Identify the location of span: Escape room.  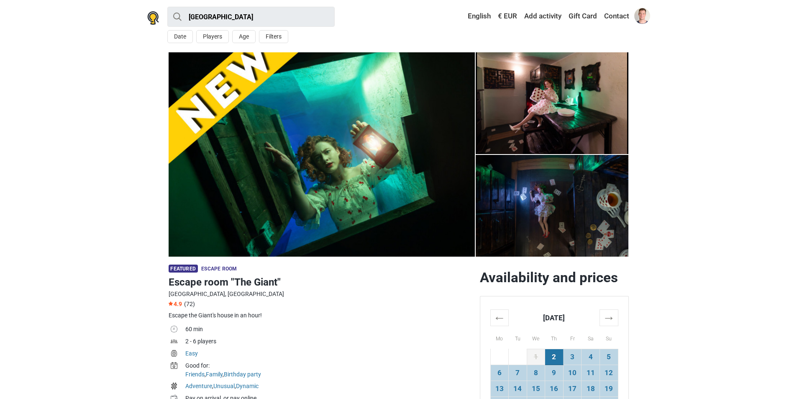
(219, 269).